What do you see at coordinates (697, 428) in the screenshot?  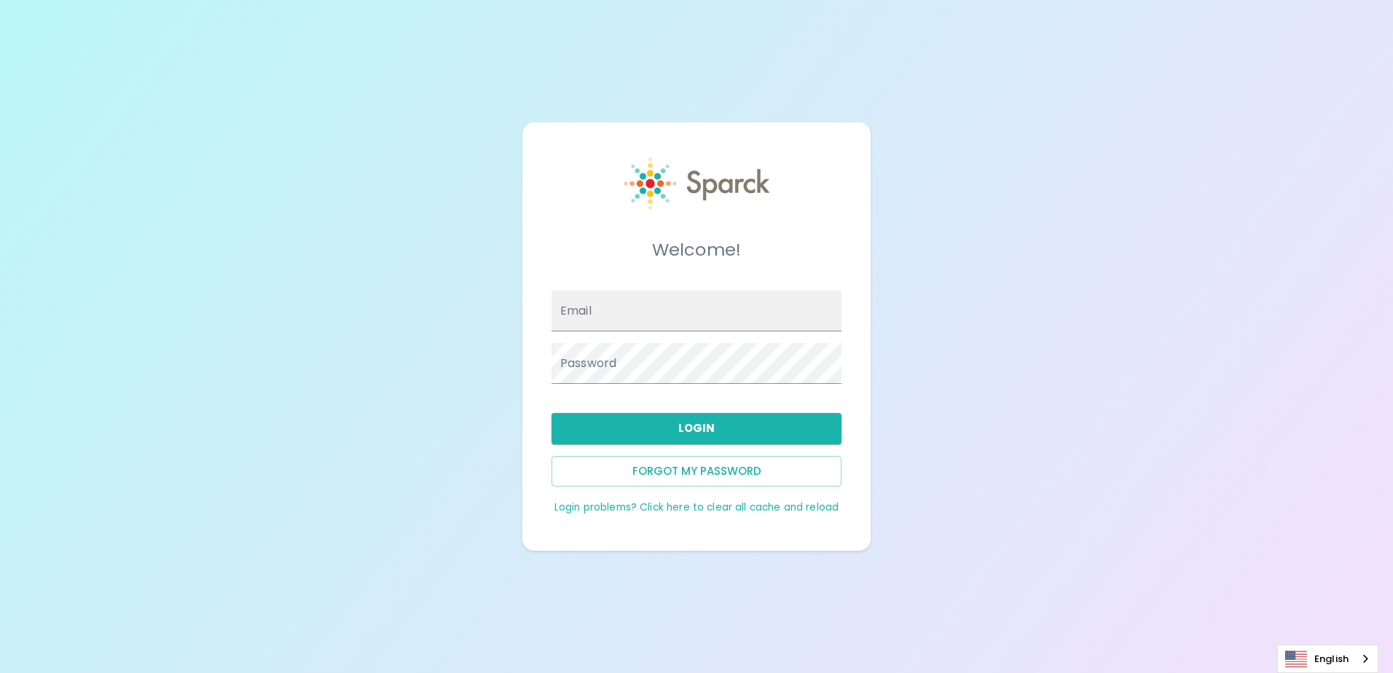 I see `button: Login` at bounding box center [697, 428].